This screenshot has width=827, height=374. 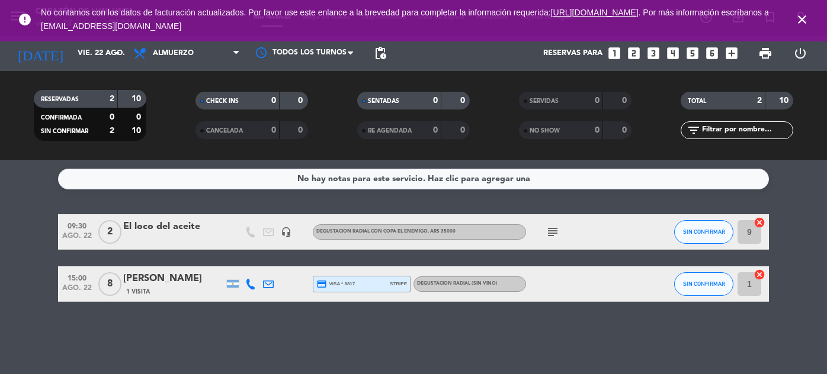 What do you see at coordinates (25, 20) in the screenshot?
I see `i: error` at bounding box center [25, 20].